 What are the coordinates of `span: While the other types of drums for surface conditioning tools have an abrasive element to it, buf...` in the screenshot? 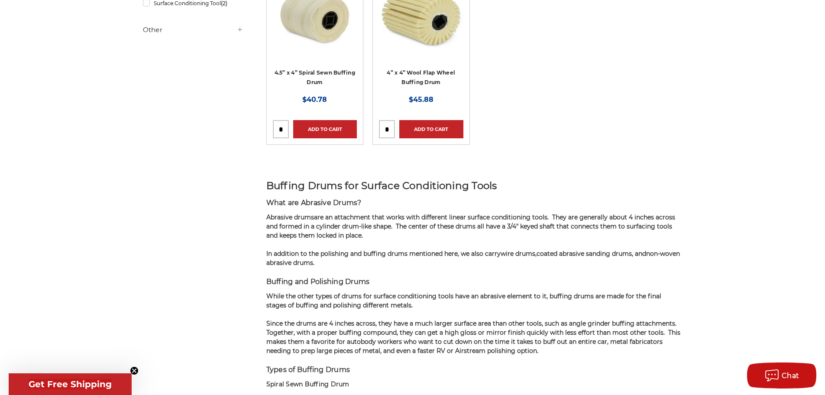 It's located at (464, 300).